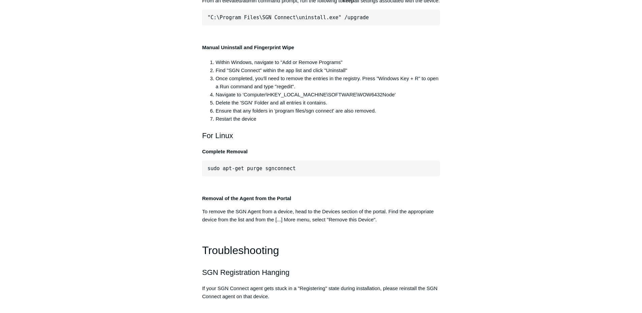 This screenshot has width=642, height=313. Describe the element at coordinates (328, 103) in the screenshot. I see `li: Delete the 'SGN' Folder and all entries it contains.` at that location.